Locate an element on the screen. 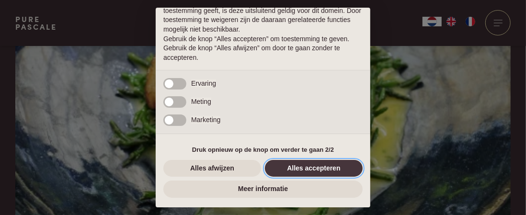  button: Meer informatie is located at coordinates (263, 189).